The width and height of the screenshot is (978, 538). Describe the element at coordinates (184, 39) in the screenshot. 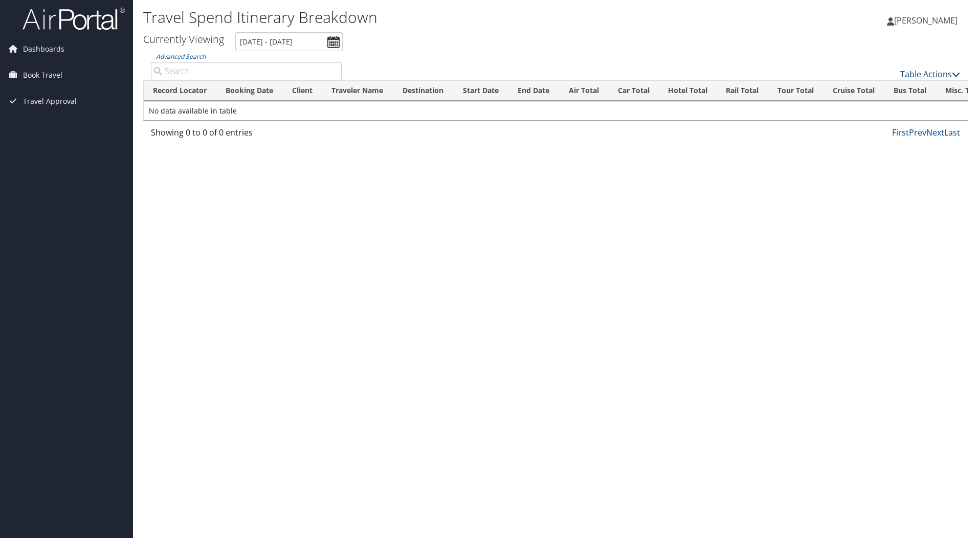

I see `h3: Currently Viewing` at that location.